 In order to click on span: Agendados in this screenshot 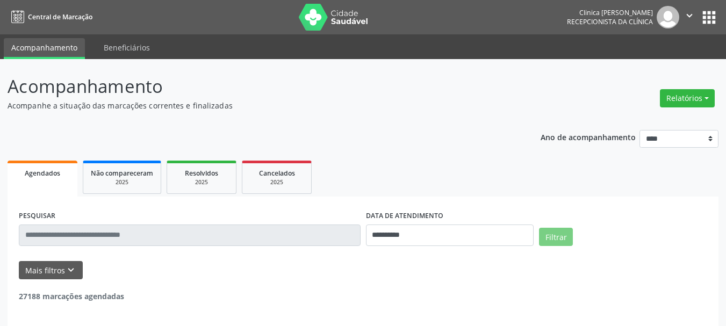, I will do `click(42, 173)`.